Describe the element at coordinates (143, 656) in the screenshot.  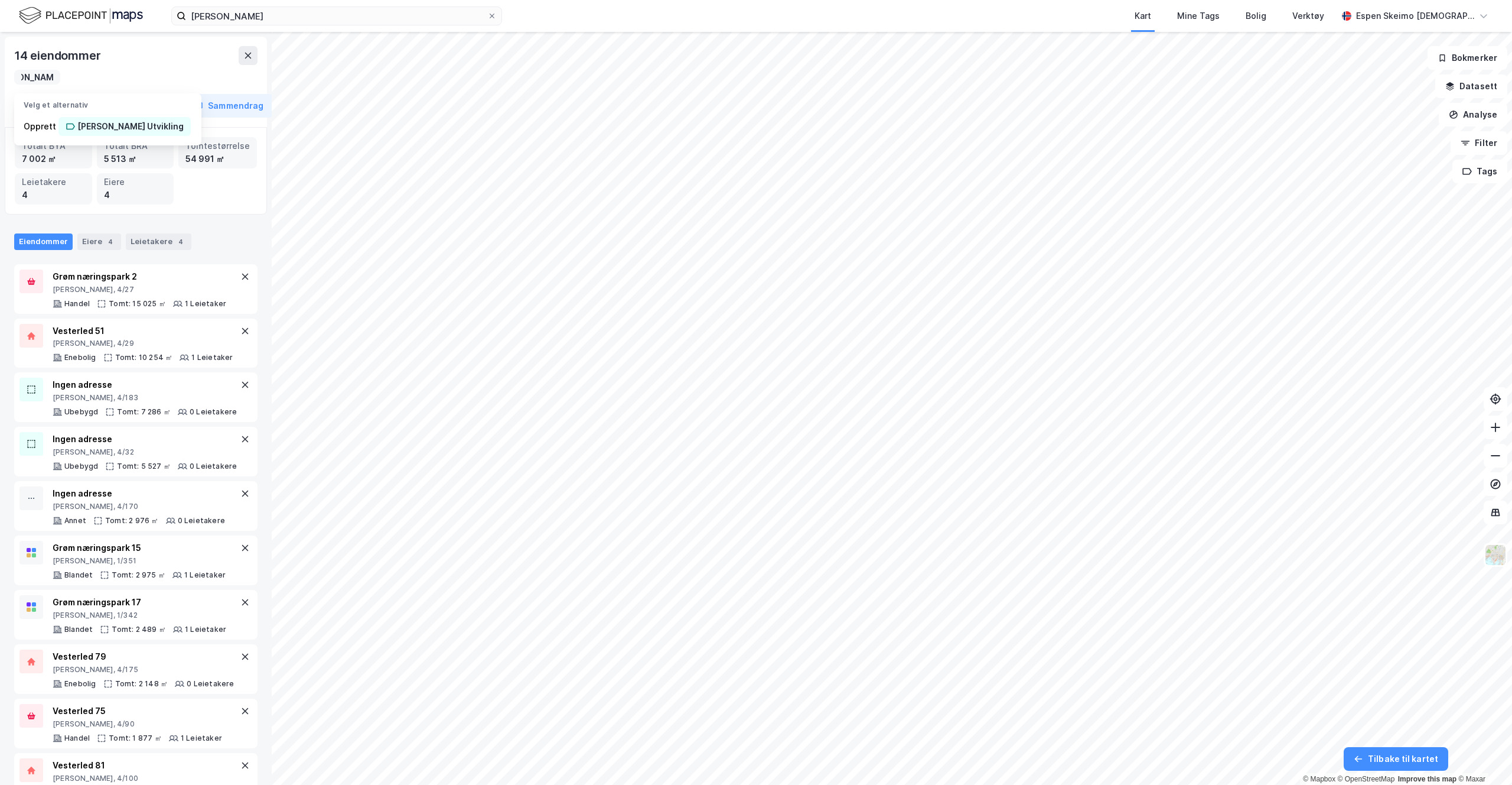
I see `div: Vesterled 79` at that location.